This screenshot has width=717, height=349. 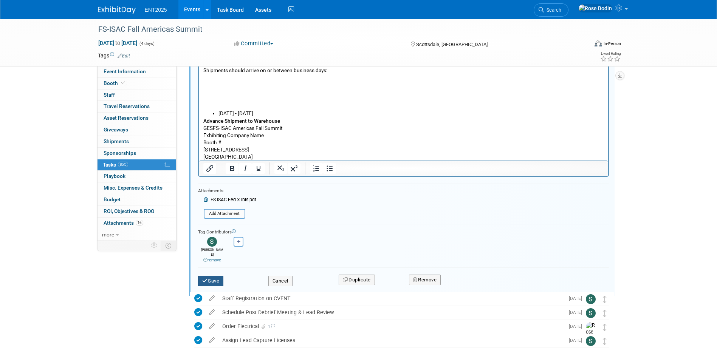 I want to click on i: Booth reservation complete, so click(x=123, y=83).